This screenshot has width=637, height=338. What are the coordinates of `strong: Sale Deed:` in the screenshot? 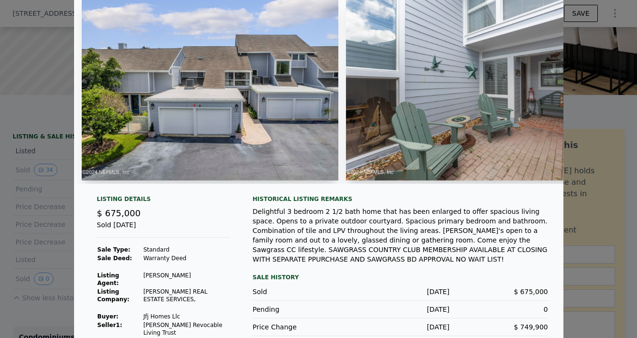 It's located at (115, 258).